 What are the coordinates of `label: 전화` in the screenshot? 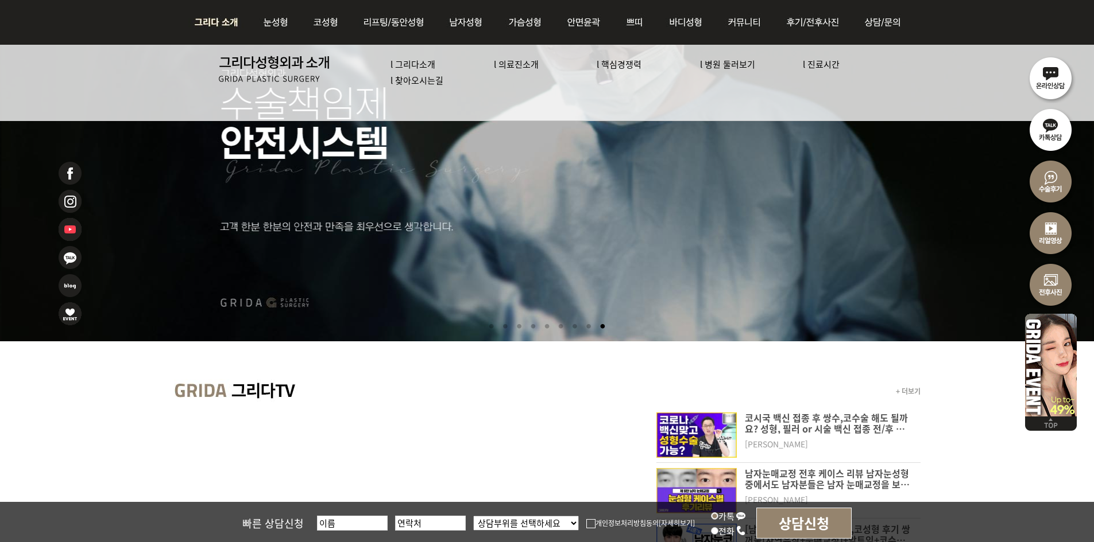 It's located at (728, 531).